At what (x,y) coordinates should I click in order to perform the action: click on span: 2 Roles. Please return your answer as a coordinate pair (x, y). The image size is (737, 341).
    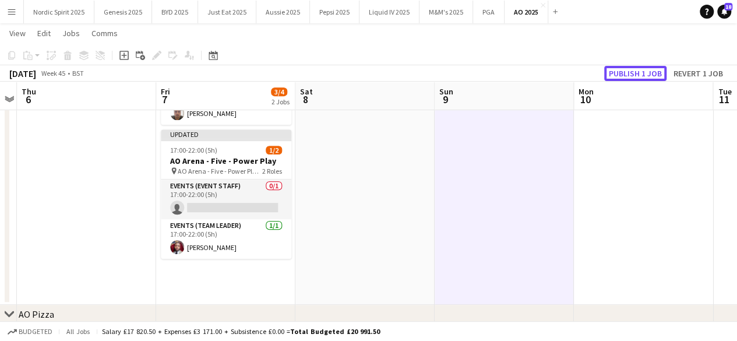
    Looking at the image, I should click on (272, 171).